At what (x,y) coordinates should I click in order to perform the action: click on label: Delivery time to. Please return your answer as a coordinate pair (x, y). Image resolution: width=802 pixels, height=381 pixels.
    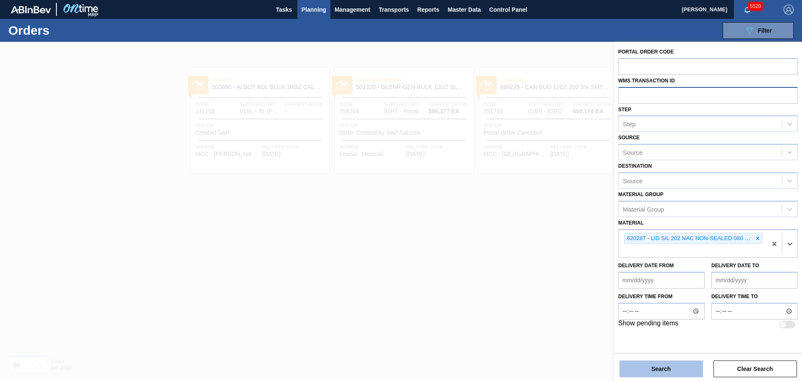
    Looking at the image, I should click on (755, 296).